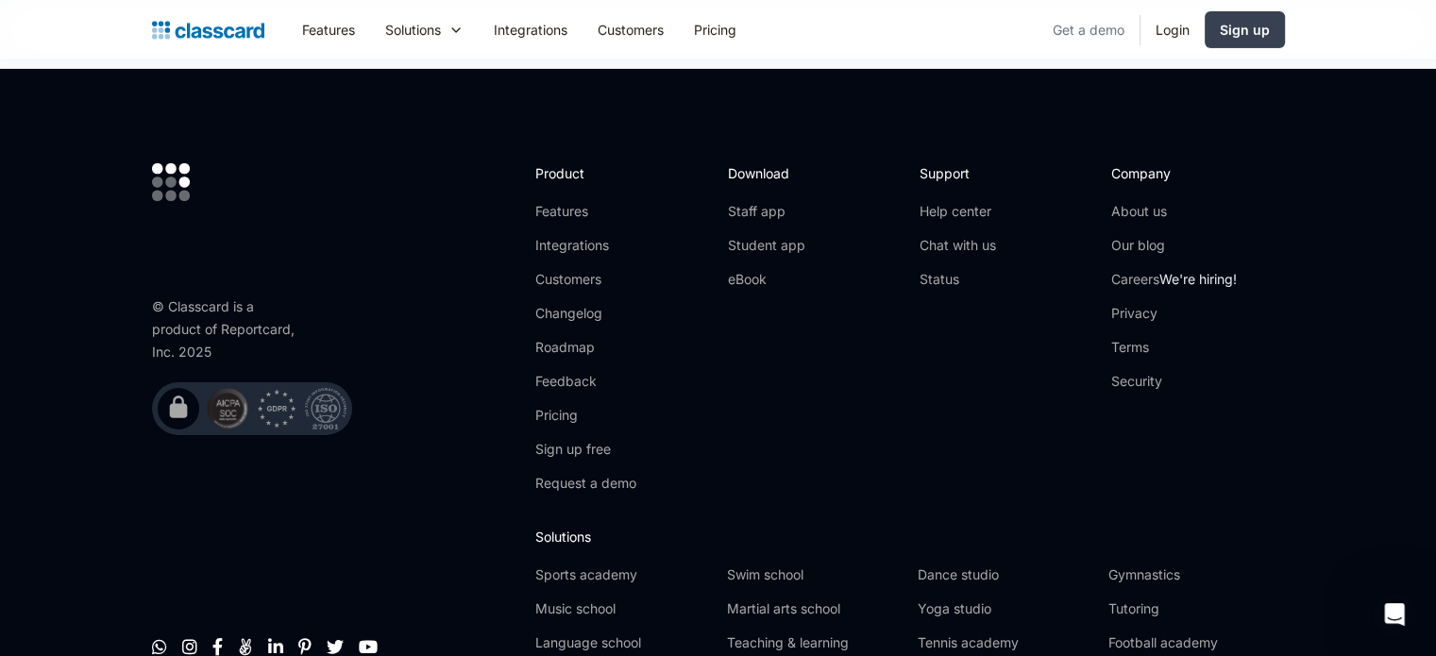 The width and height of the screenshot is (1436, 656). What do you see at coordinates (1196, 575) in the screenshot?
I see `a: Gymnastics` at bounding box center [1196, 575].